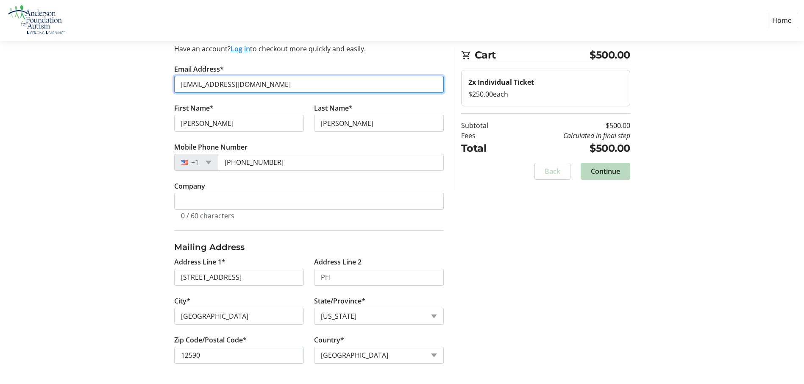 The height and width of the screenshot is (384, 804). I want to click on label: Last Name*, so click(333, 108).